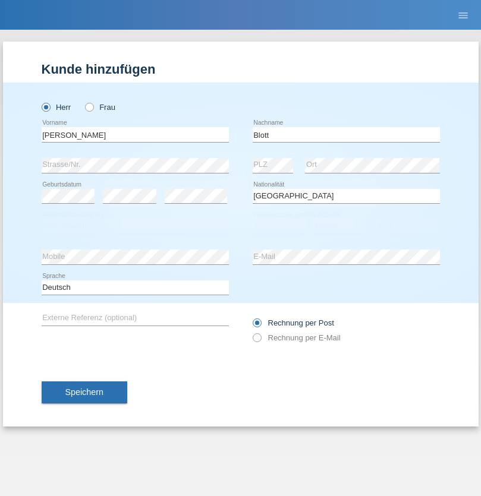 The image size is (481, 496). I want to click on label: Herr, so click(56, 107).